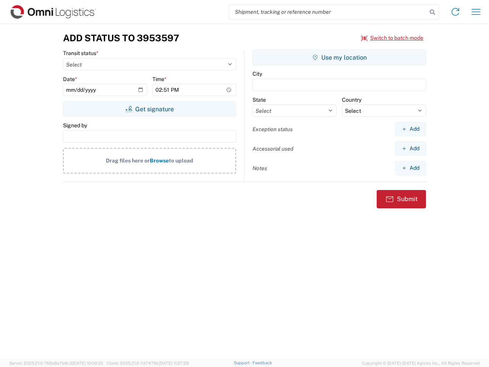  I want to click on label: State, so click(259, 100).